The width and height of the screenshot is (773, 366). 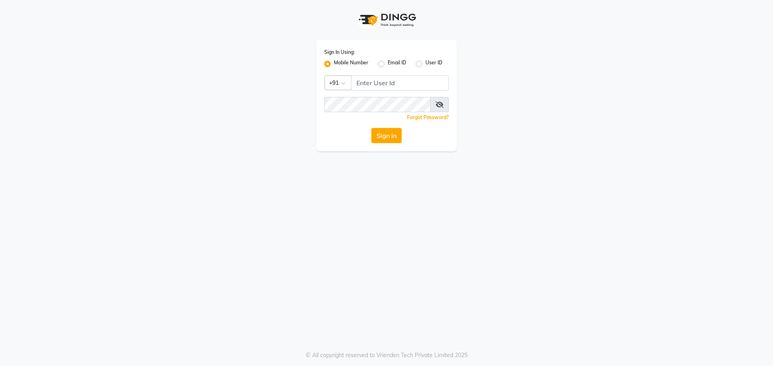 I want to click on label: Sign In Using:, so click(x=339, y=52).